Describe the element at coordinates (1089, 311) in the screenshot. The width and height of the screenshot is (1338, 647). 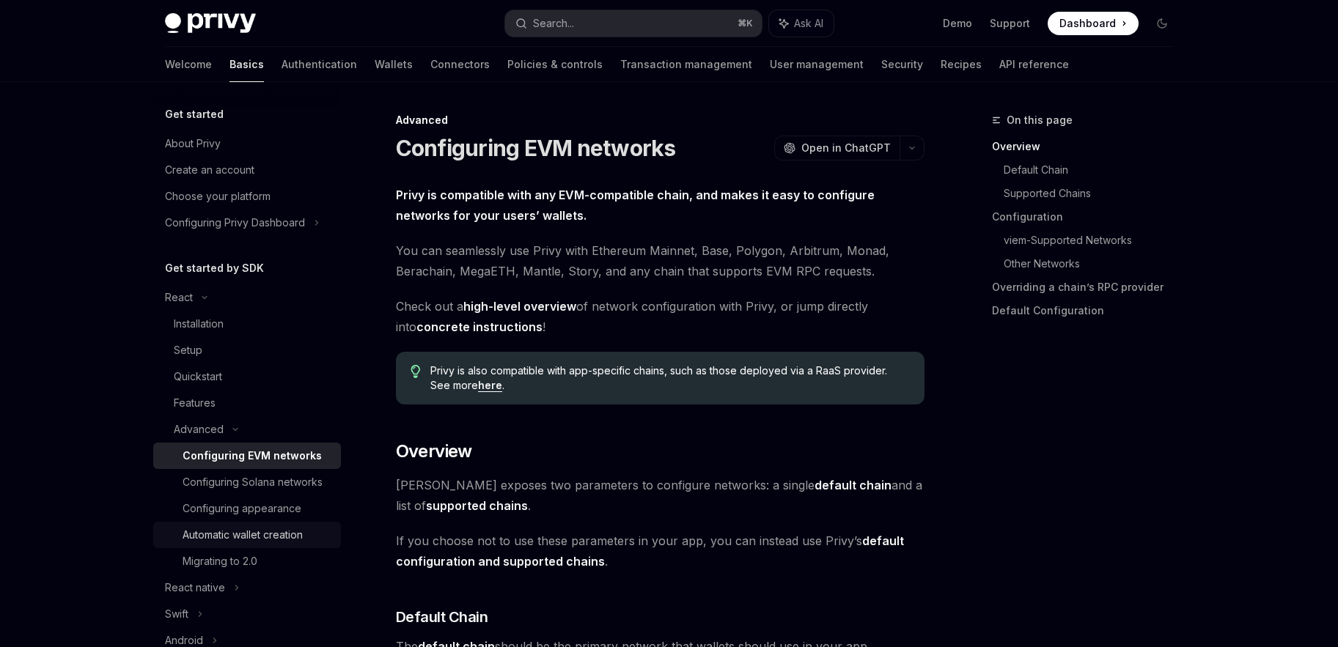
I see `a: Default Configuration` at that location.